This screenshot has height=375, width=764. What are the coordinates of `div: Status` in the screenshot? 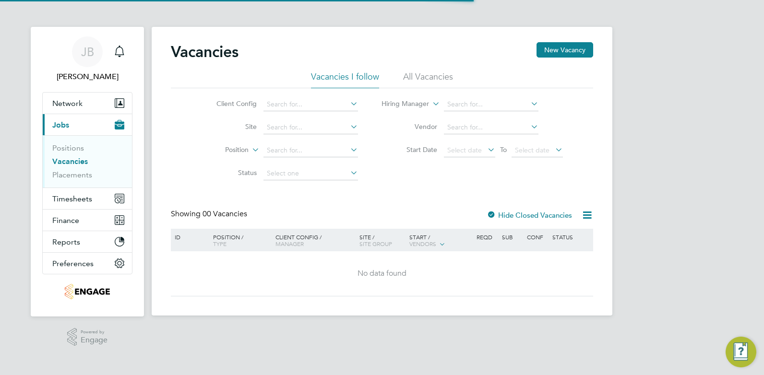 It's located at (570, 237).